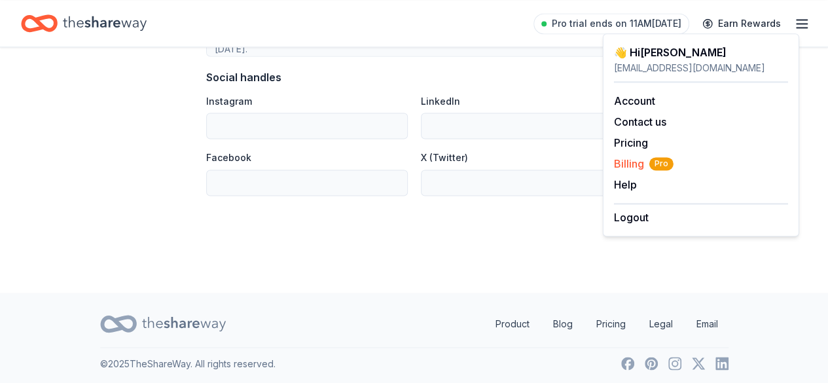  Describe the element at coordinates (229, 158) in the screenshot. I see `label: Facebook` at that location.